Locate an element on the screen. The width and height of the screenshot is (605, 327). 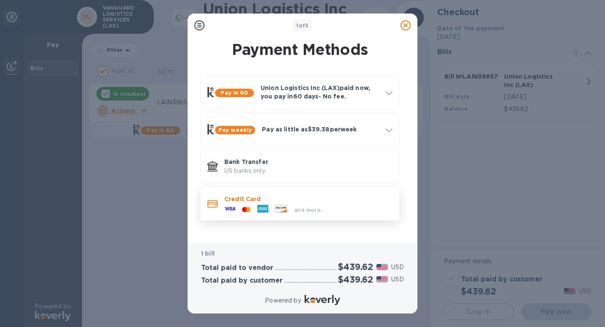
h1: Payment Methods is located at coordinates (300, 49).